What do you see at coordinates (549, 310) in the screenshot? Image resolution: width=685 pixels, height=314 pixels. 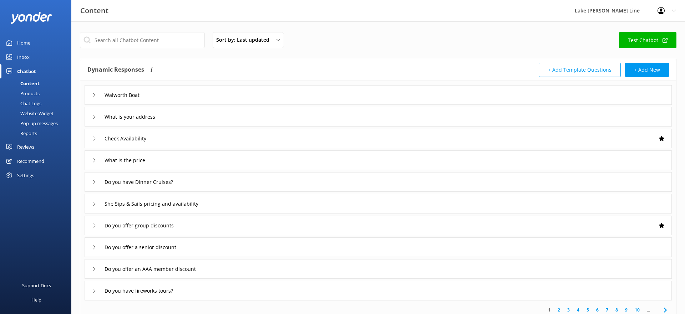 I see `a: 1` at bounding box center [549, 310].